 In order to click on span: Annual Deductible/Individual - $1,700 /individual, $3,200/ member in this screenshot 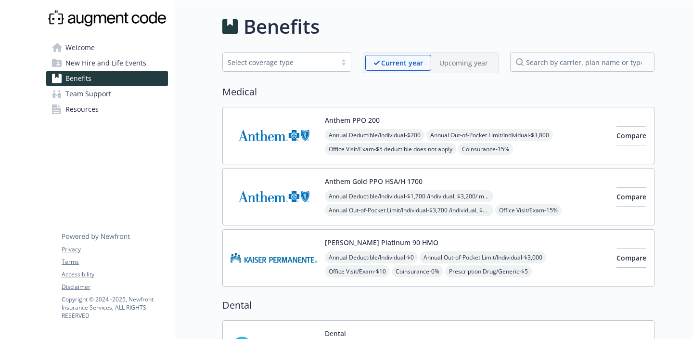, I will do `click(409, 196)`.